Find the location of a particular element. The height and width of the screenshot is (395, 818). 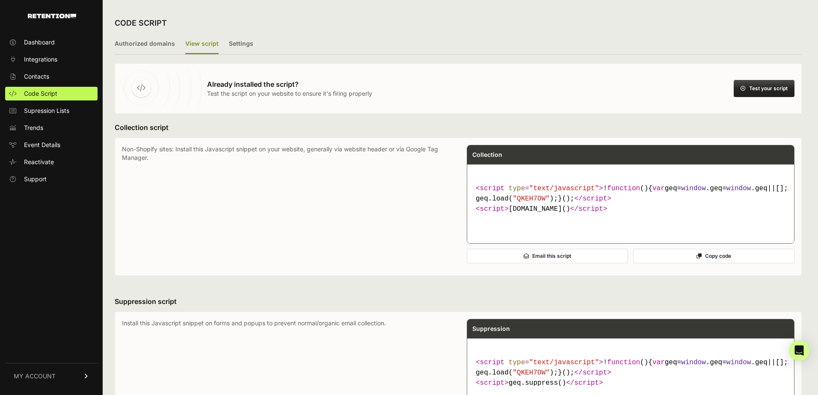

span: Code Script is located at coordinates (41, 94).